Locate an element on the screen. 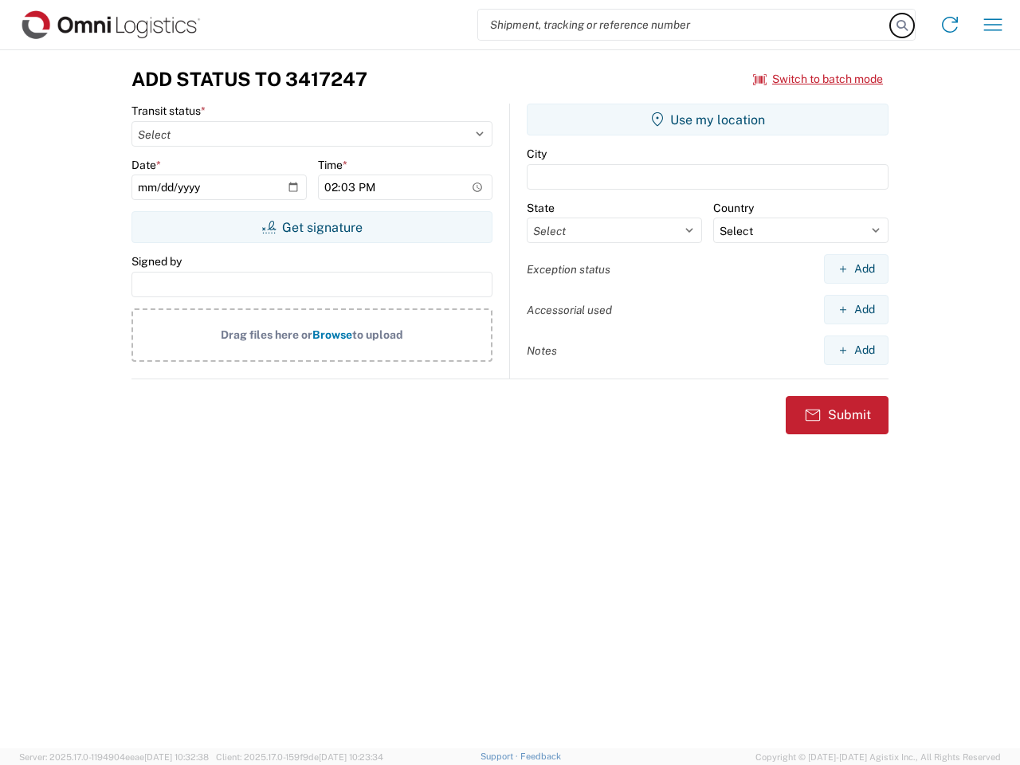 This screenshot has width=1020, height=765. button: Switch to batch mode is located at coordinates (818, 79).